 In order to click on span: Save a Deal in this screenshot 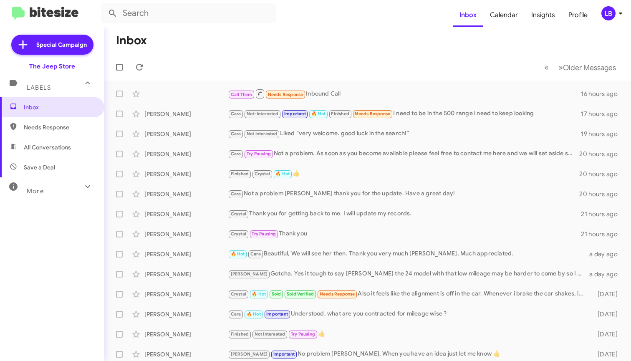, I will do `click(39, 167)`.